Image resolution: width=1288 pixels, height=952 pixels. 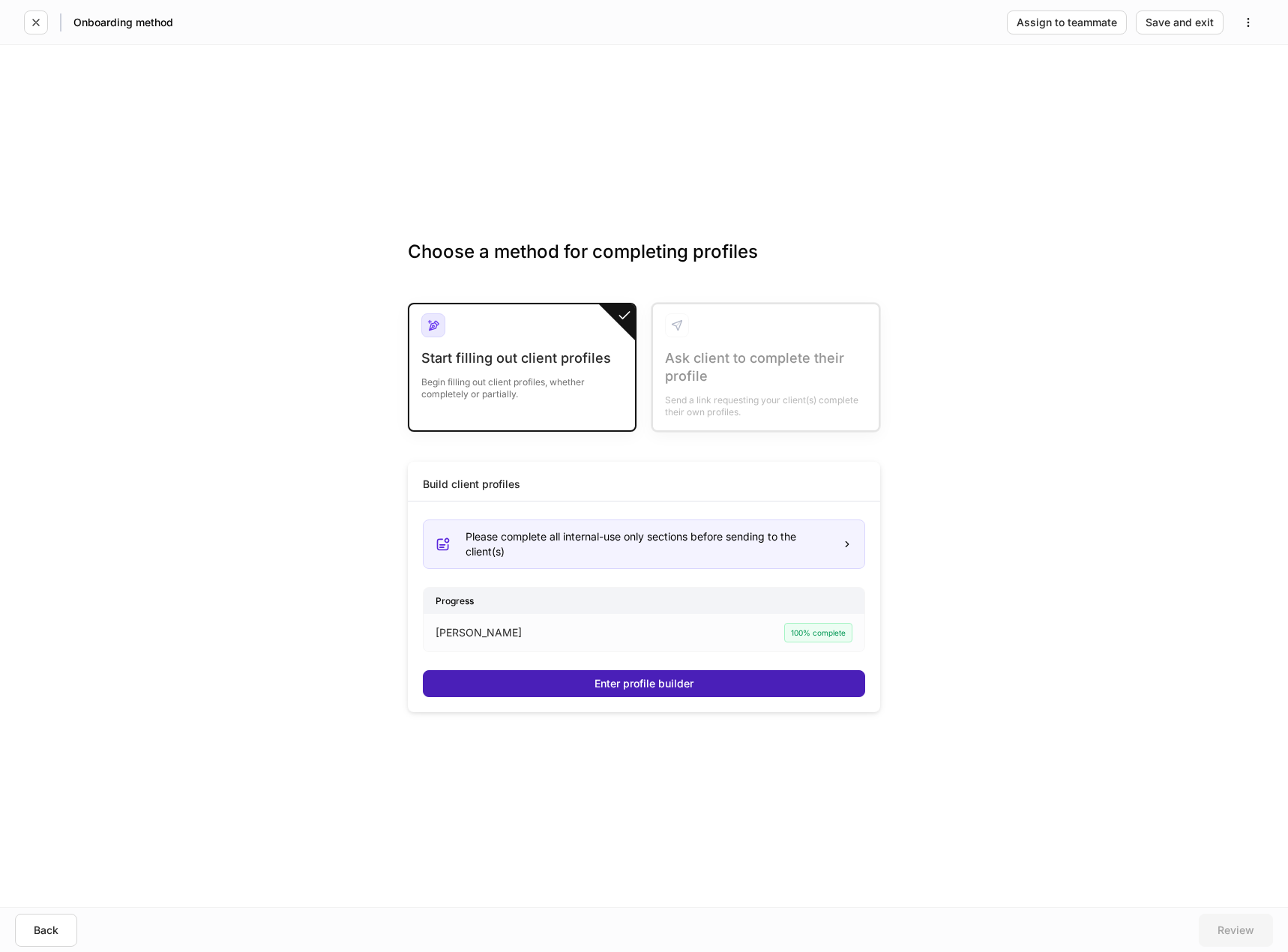 What do you see at coordinates (46, 931) in the screenshot?
I see `button: Back` at bounding box center [46, 931].